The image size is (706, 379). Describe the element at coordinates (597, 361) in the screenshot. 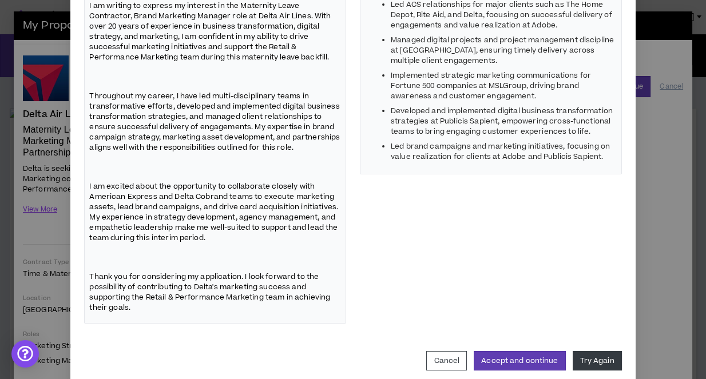

I see `button: Try Again` at that location.